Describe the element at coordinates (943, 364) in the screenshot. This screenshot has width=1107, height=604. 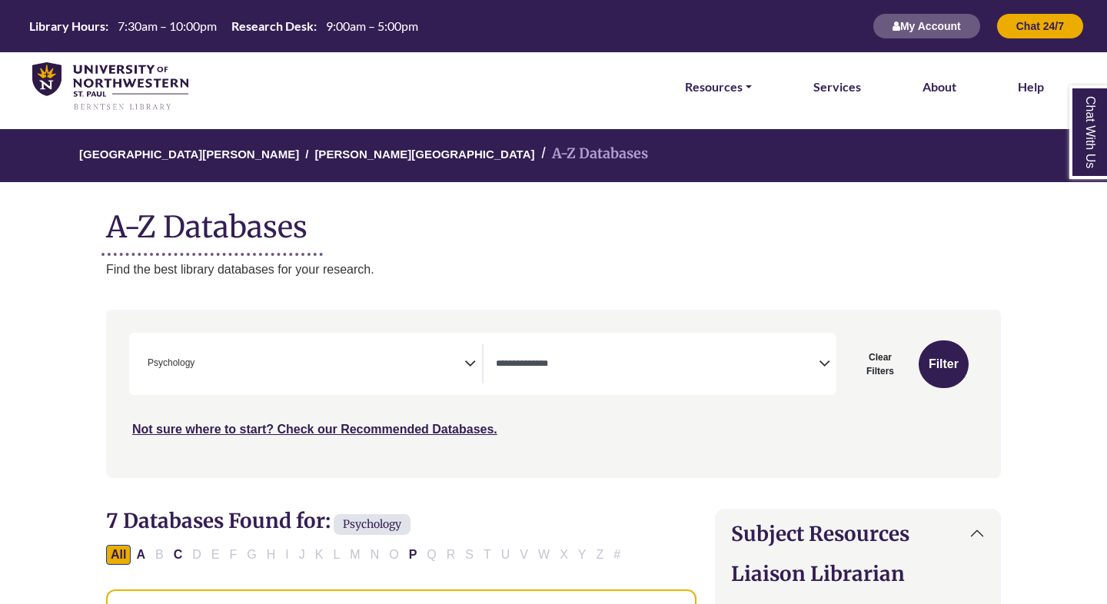
I see `button: Submit for Search Results` at that location.